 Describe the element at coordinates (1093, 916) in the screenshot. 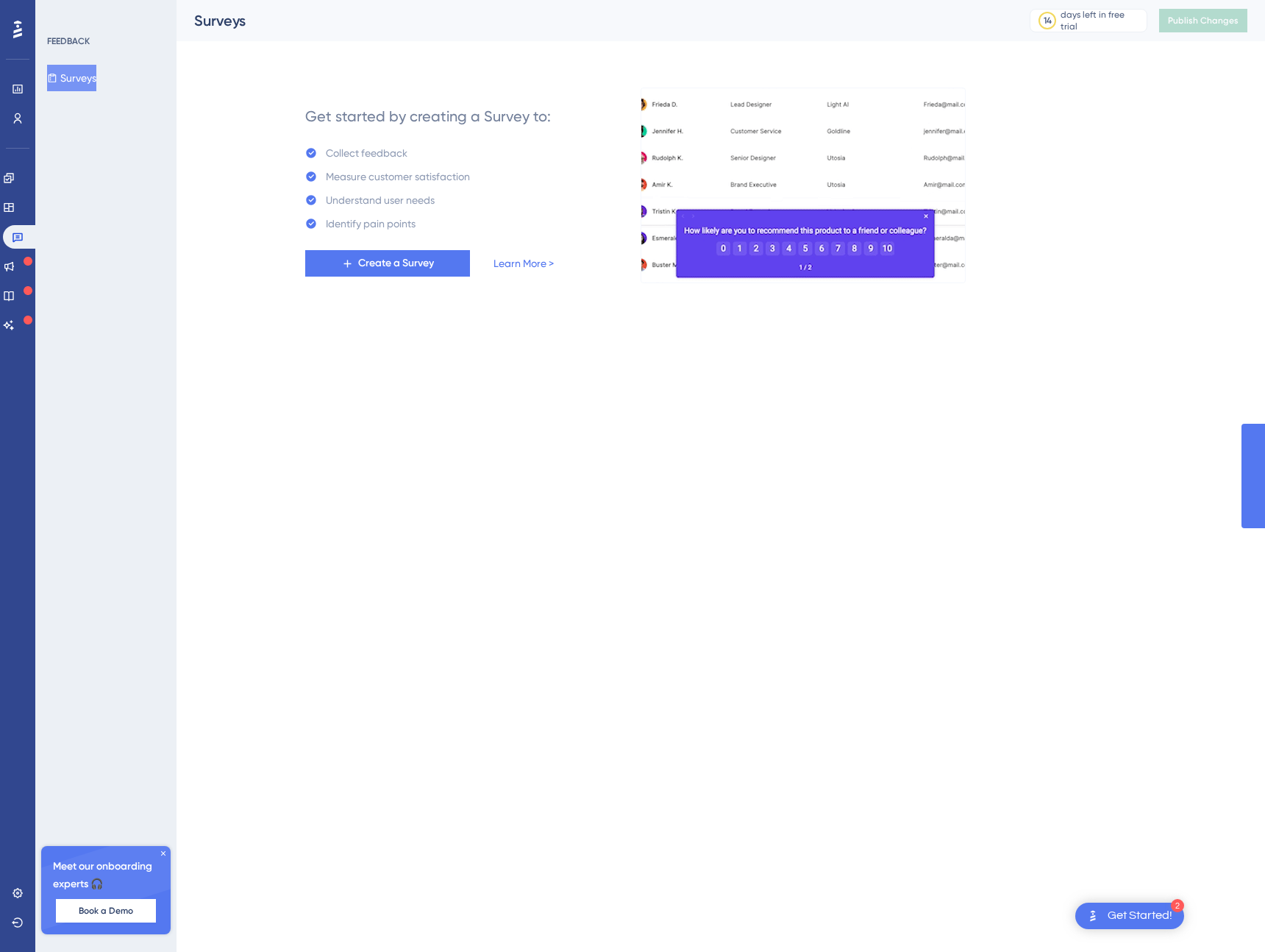

I see `img: launcher-image-alternative-text` at that location.